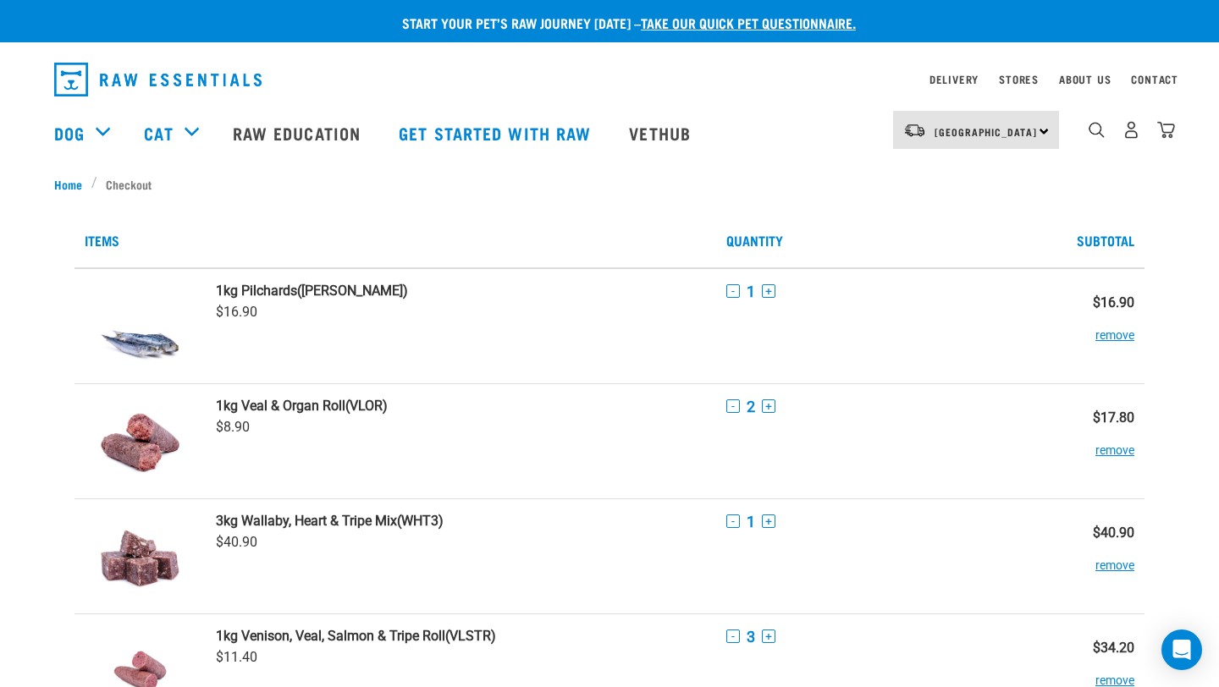 The width and height of the screenshot is (1219, 687). What do you see at coordinates (914, 130) in the screenshot?
I see `img: van-moving.png` at bounding box center [914, 130].